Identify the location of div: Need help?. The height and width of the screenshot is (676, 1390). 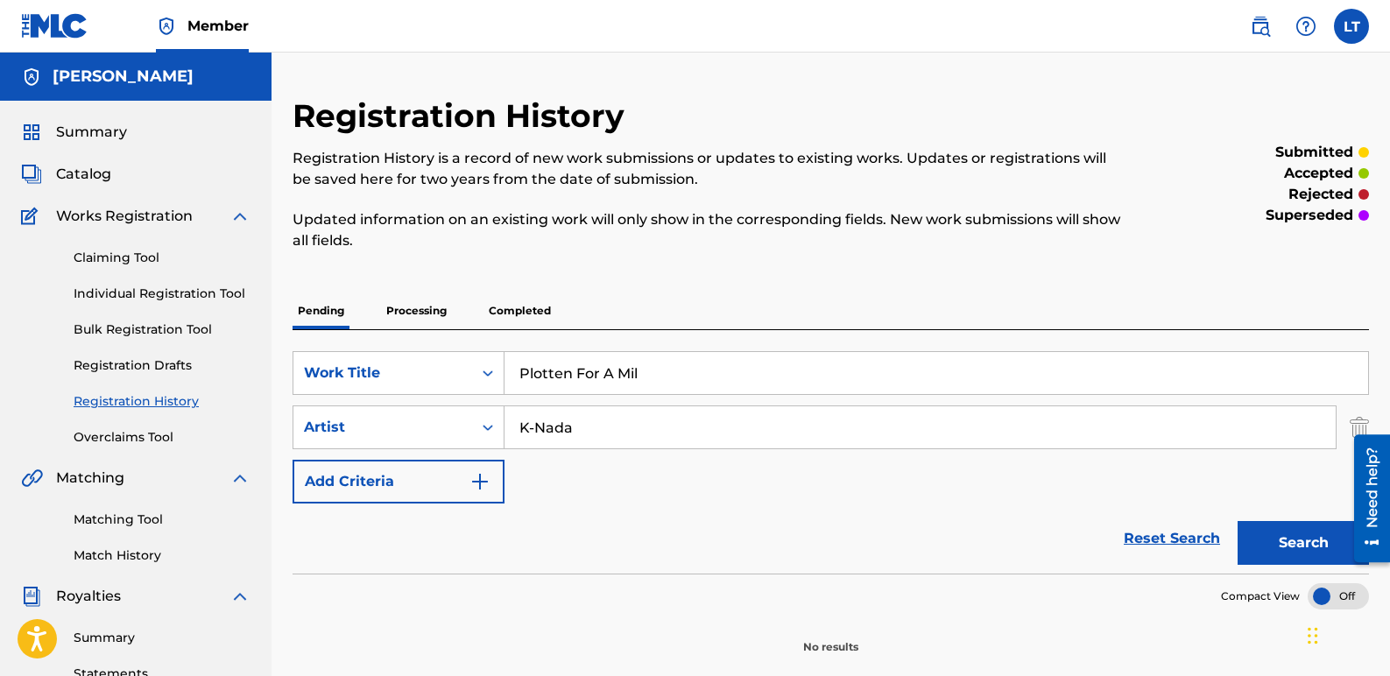
(31, 60).